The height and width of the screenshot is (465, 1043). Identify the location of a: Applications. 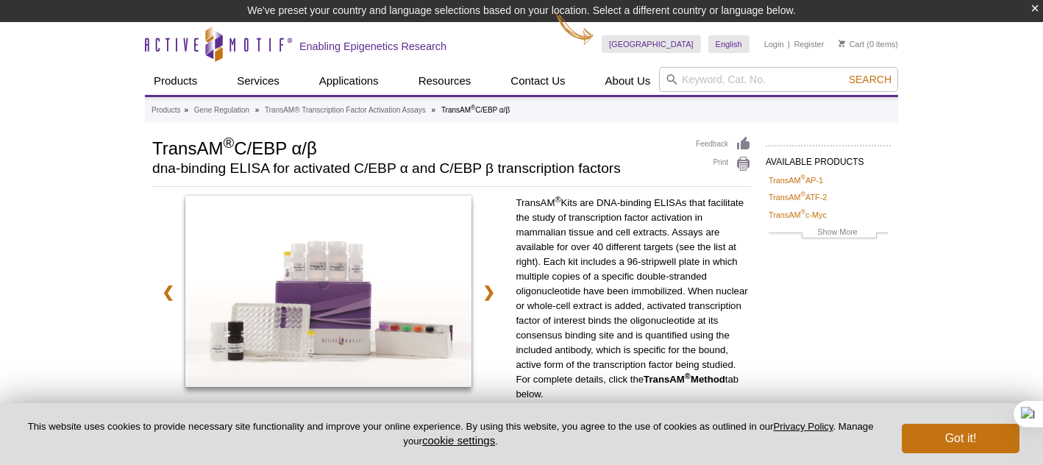
(349, 81).